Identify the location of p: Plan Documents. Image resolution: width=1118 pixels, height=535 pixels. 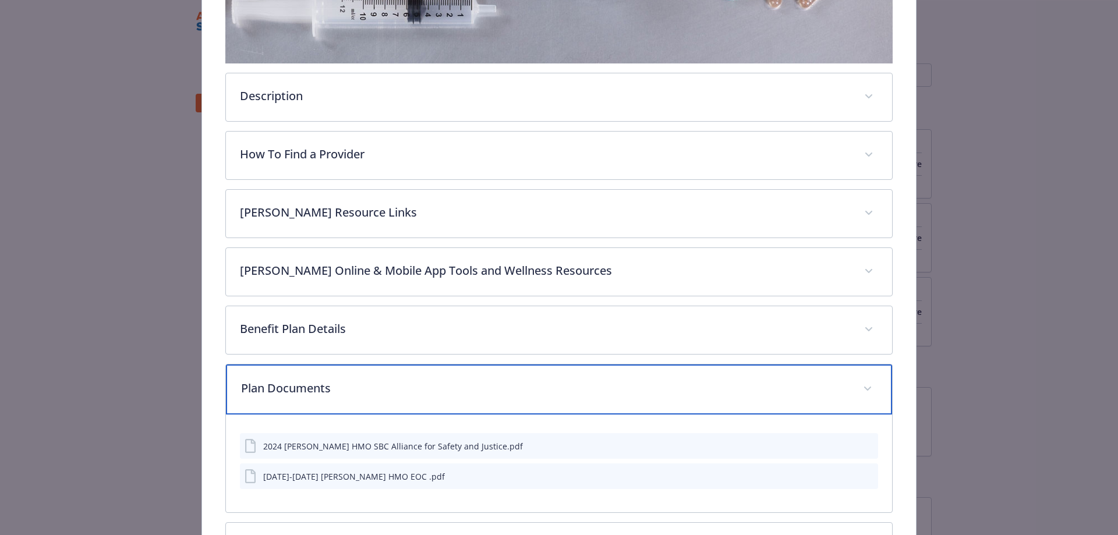
(545, 388).